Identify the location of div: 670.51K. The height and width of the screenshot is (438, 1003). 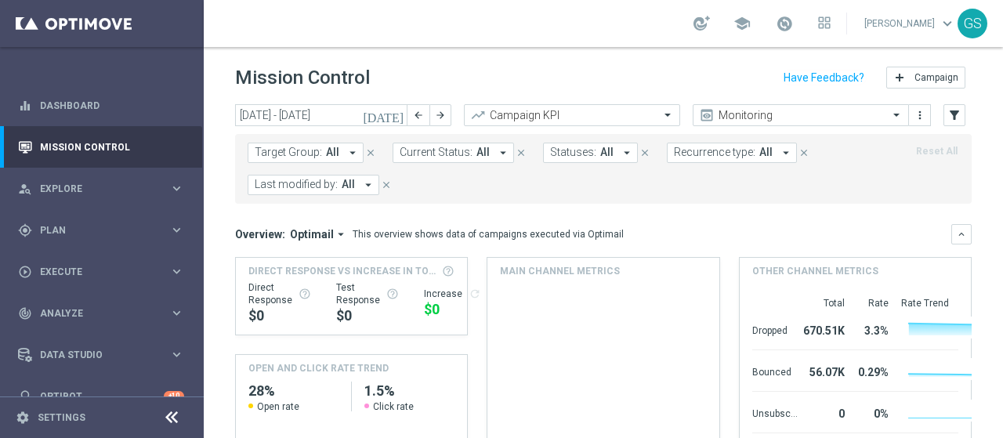
(824, 329).